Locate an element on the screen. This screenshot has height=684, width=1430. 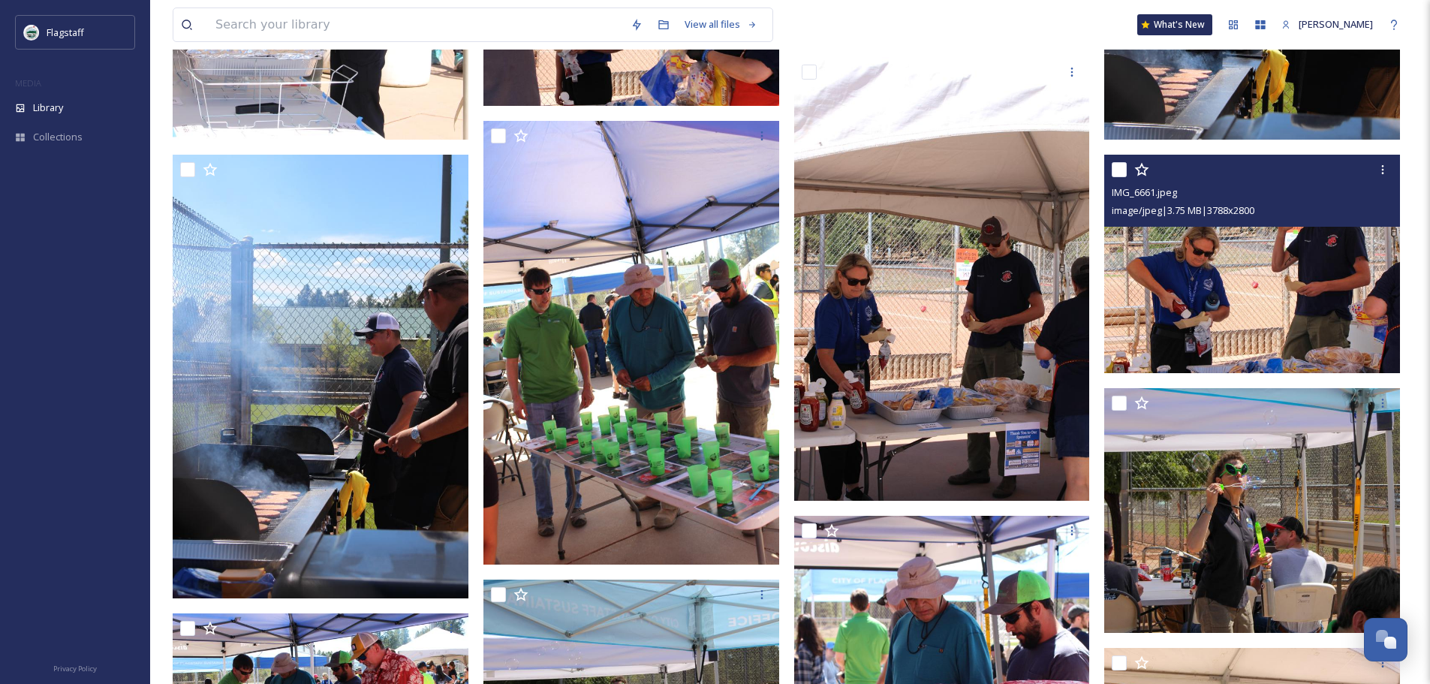
span: Privacy Policy is located at coordinates (75, 668).